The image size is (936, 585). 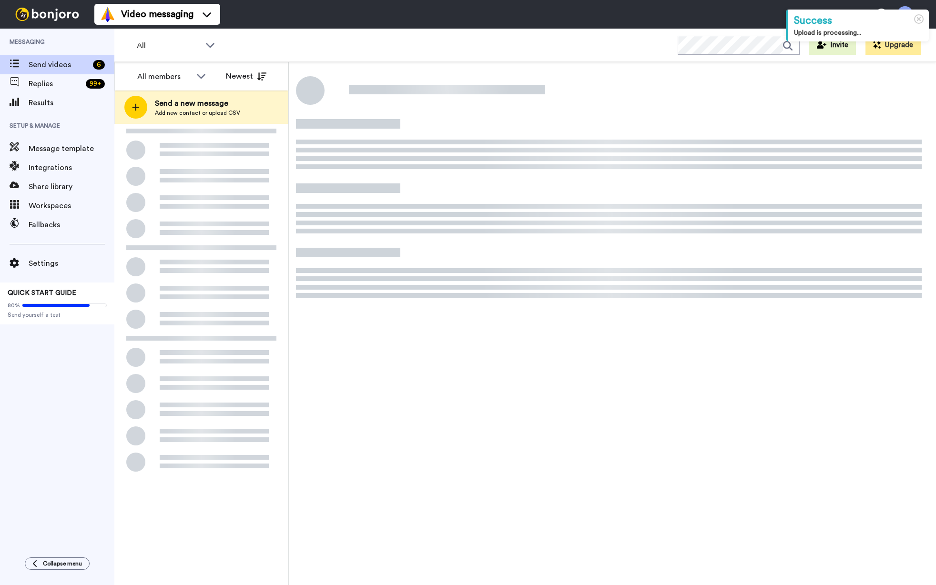 What do you see at coordinates (197, 113) in the screenshot?
I see `span: Add new contact or upload CSV` at bounding box center [197, 113].